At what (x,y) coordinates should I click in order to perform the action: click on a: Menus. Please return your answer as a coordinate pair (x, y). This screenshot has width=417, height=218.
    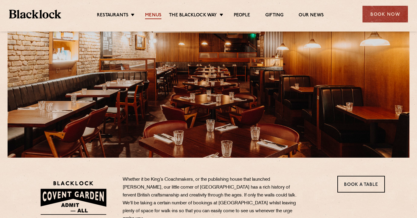
    Looking at the image, I should click on (153, 16).